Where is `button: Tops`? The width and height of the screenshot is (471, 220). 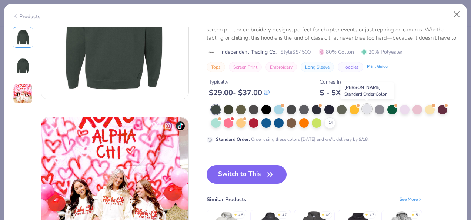 button: Tops is located at coordinates (216, 67).